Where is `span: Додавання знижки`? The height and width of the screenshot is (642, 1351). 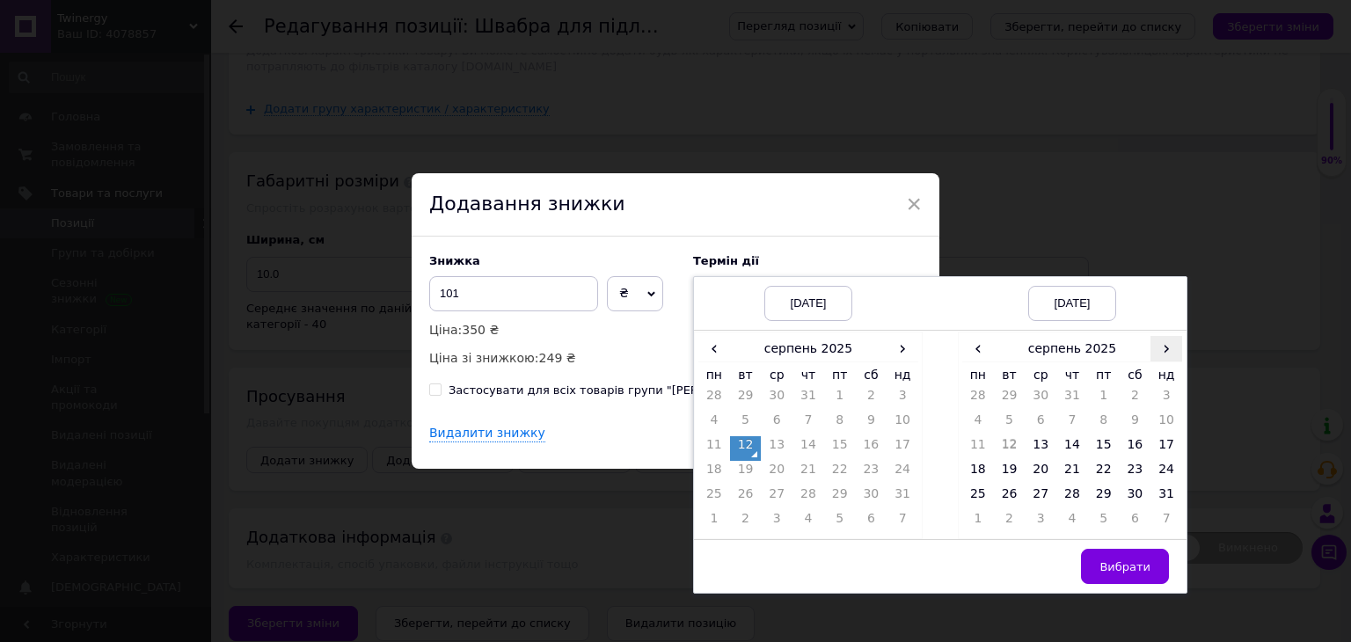
span: Додавання знижки is located at coordinates (527, 203).